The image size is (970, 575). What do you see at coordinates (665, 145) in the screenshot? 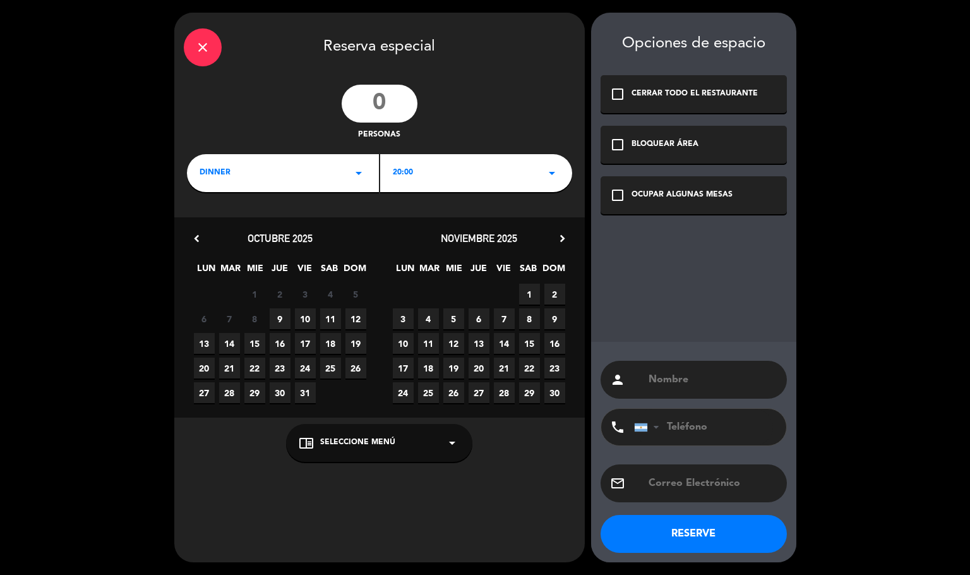
I see `div: BLOQUEAR ÁREA` at bounding box center [665, 145].